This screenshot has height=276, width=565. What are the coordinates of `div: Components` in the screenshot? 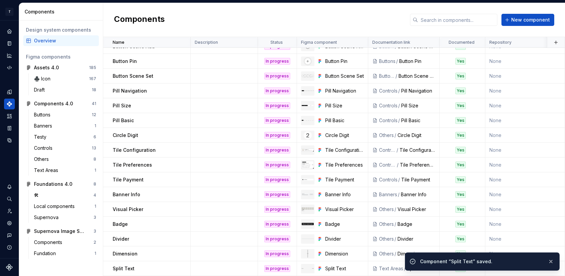 It's located at (62, 12).